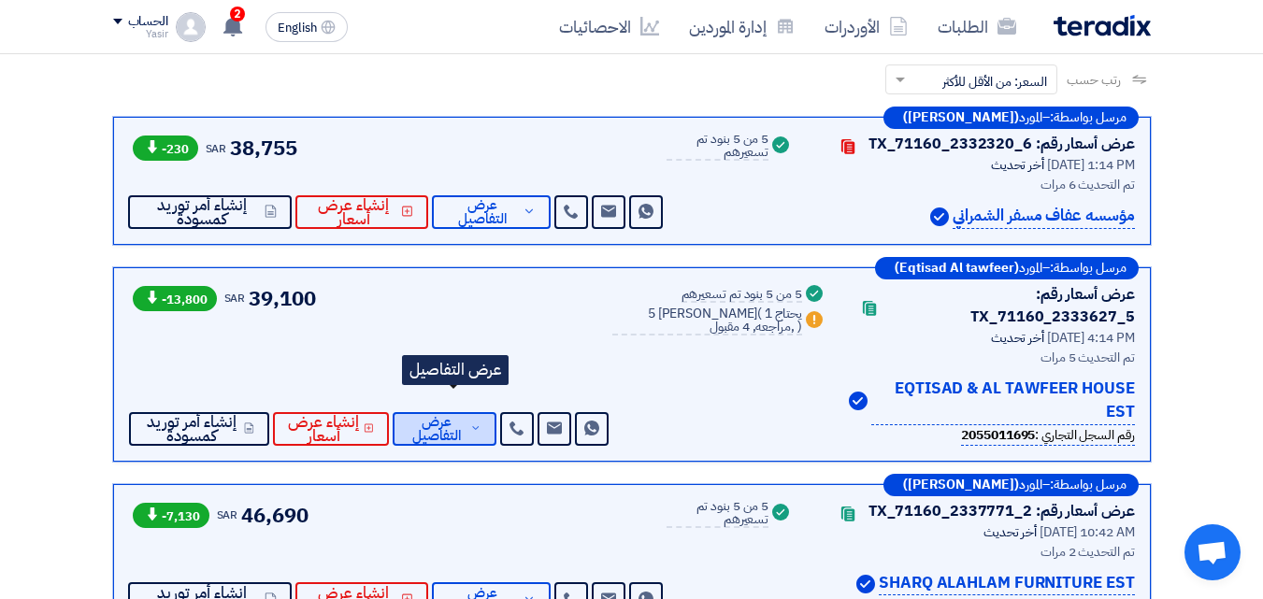 This screenshot has width=1263, height=599. I want to click on span: English, so click(297, 28).